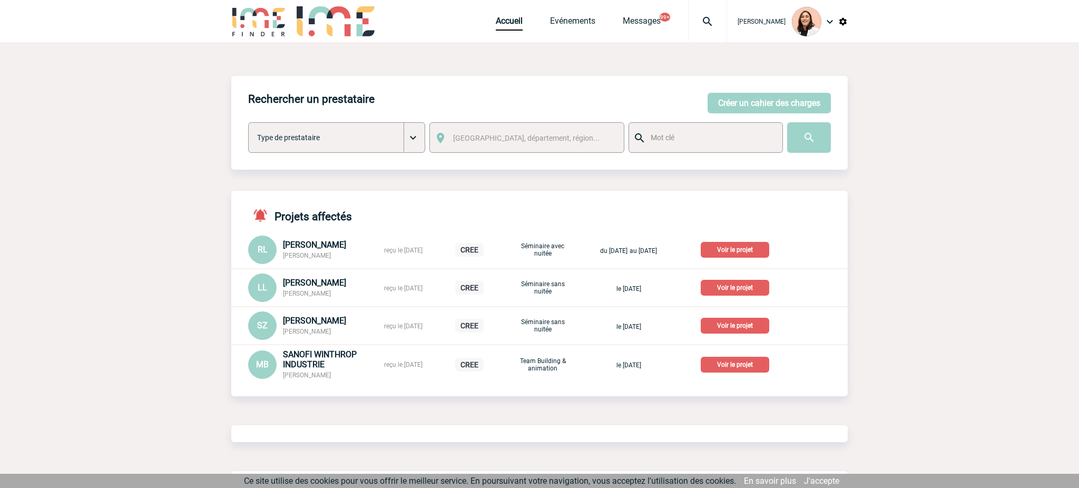 Image resolution: width=1079 pixels, height=488 pixels. What do you see at coordinates (642, 23) in the screenshot?
I see `a: Messages` at bounding box center [642, 23].